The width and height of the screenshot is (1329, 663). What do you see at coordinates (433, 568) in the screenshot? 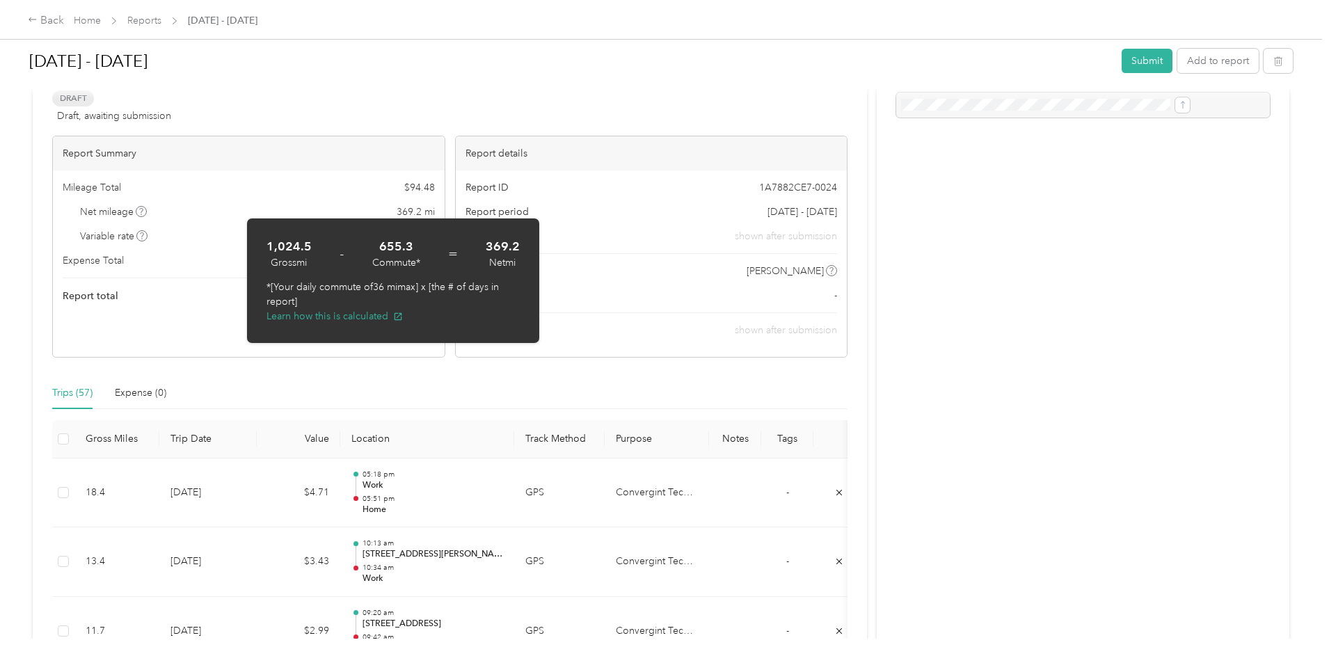
I see `p: 10:34 am` at bounding box center [433, 568].